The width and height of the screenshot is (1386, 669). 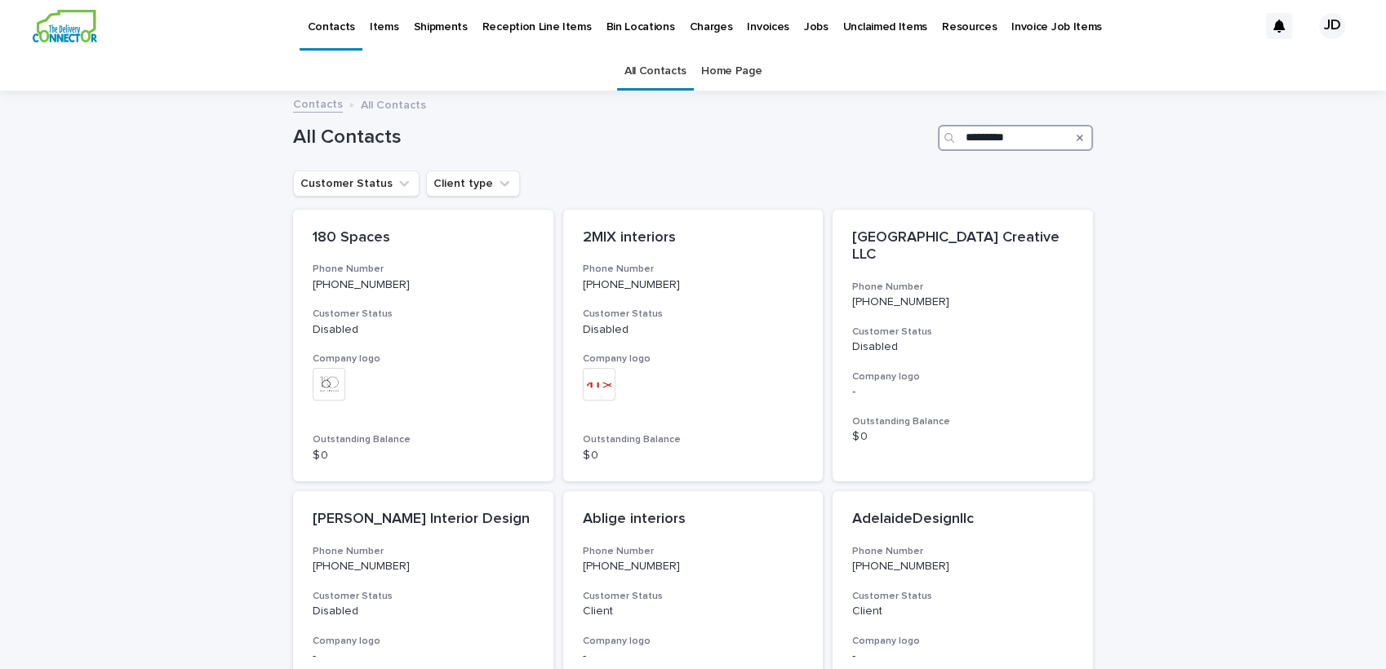 I want to click on div: JD, so click(x=1332, y=26).